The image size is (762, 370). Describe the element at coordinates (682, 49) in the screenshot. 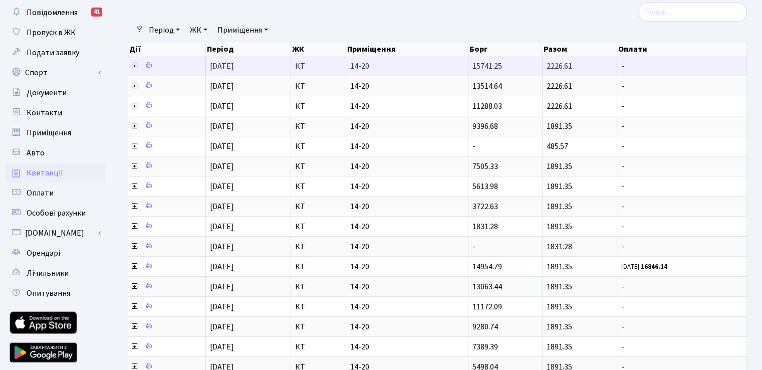

I see `th: Оплати` at that location.